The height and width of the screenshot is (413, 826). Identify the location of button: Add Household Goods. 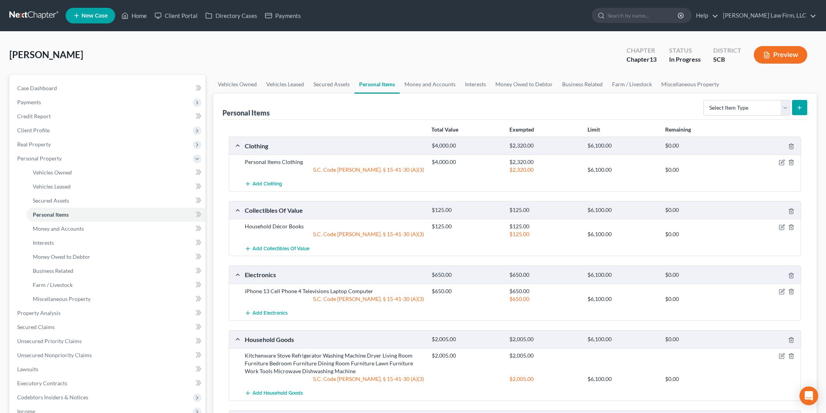
(274, 393).